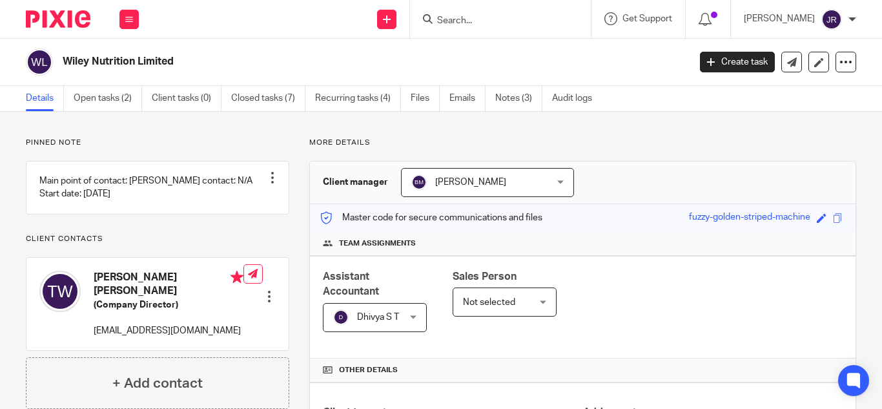 Image resolution: width=882 pixels, height=409 pixels. I want to click on h2: Wiley Nutrition Limited, so click(310, 61).